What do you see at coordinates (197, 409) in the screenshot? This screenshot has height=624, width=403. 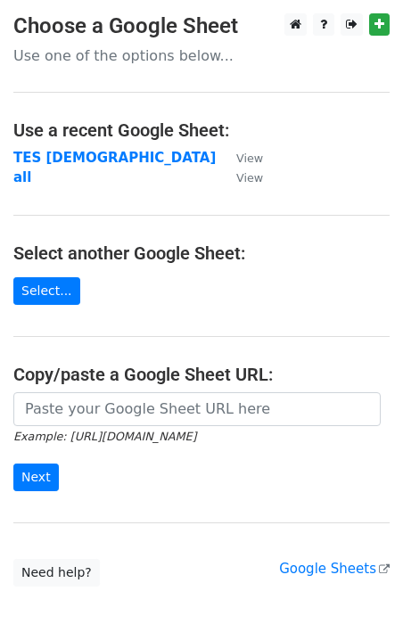 I see `input: Paste your Google Sheet URL here` at bounding box center [197, 409].